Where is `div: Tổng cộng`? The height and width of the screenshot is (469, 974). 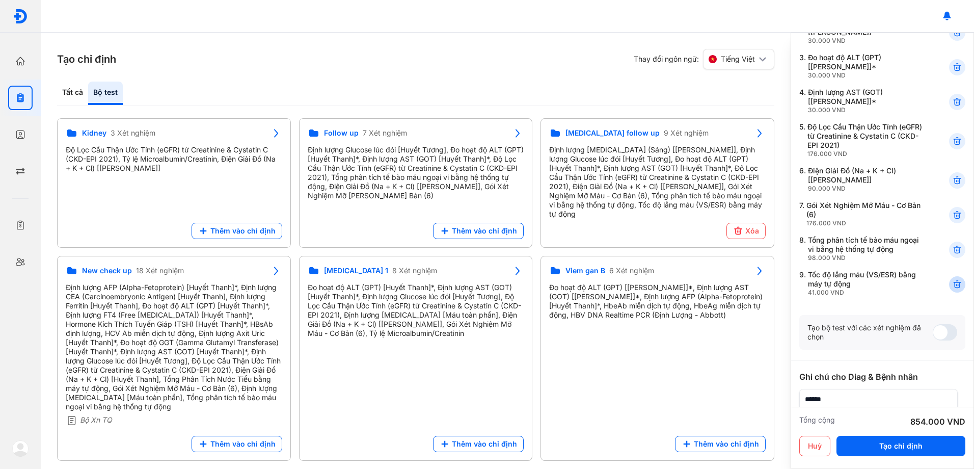 div: Tổng cộng is located at coordinates (817, 421).